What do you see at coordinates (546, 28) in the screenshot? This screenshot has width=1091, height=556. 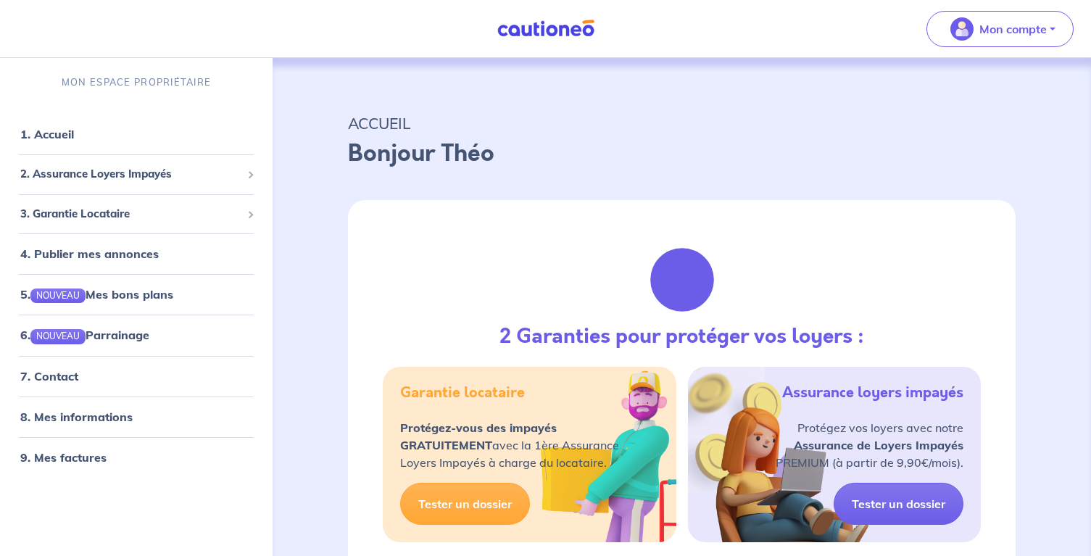 I see `img: Cautioneo` at bounding box center [546, 28].